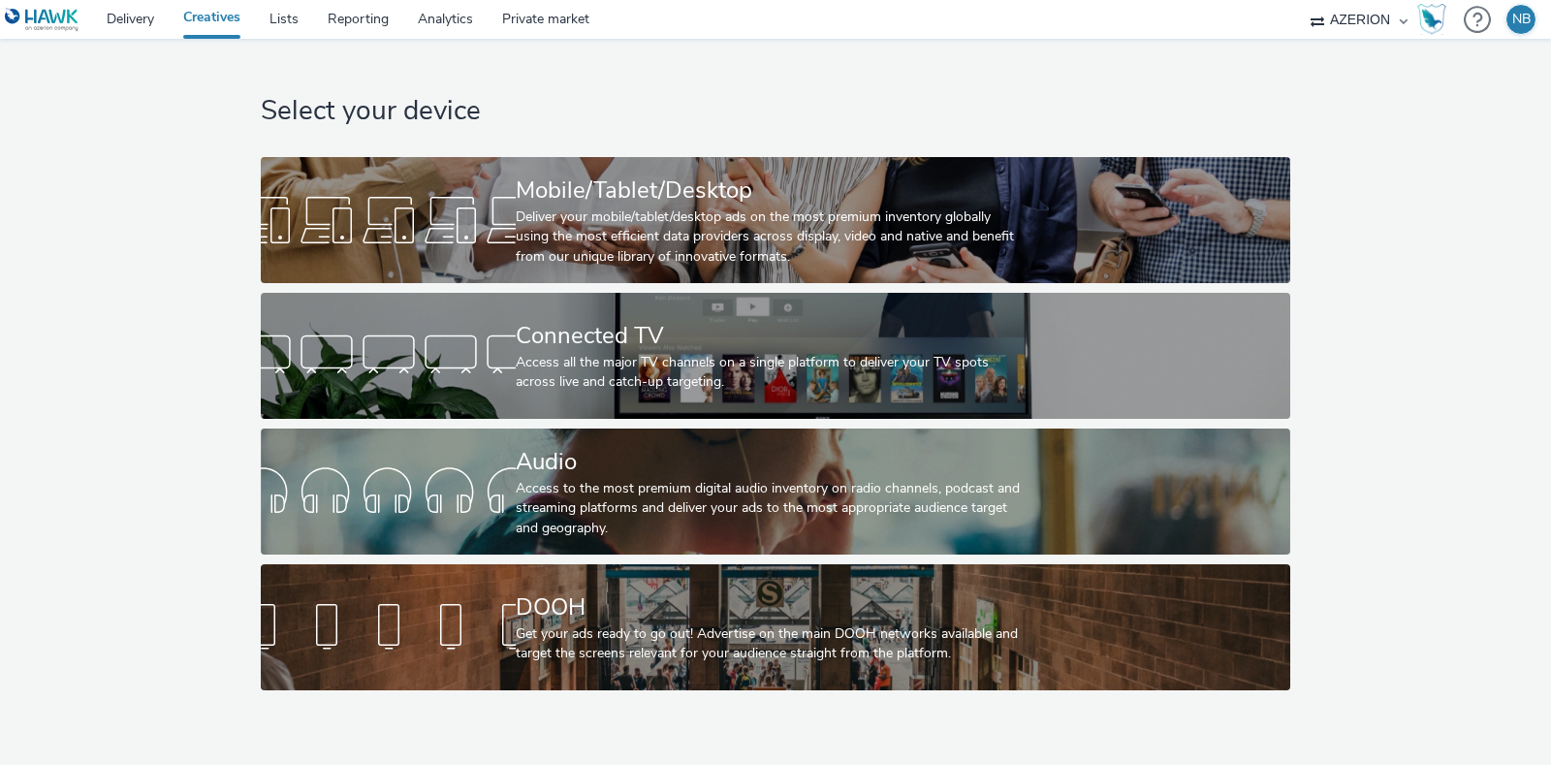  Describe the element at coordinates (775, 491) in the screenshot. I see `a: AudioAccess to the most premium digital audio inventory on radio channels, podcast and streaming ...` at that location.